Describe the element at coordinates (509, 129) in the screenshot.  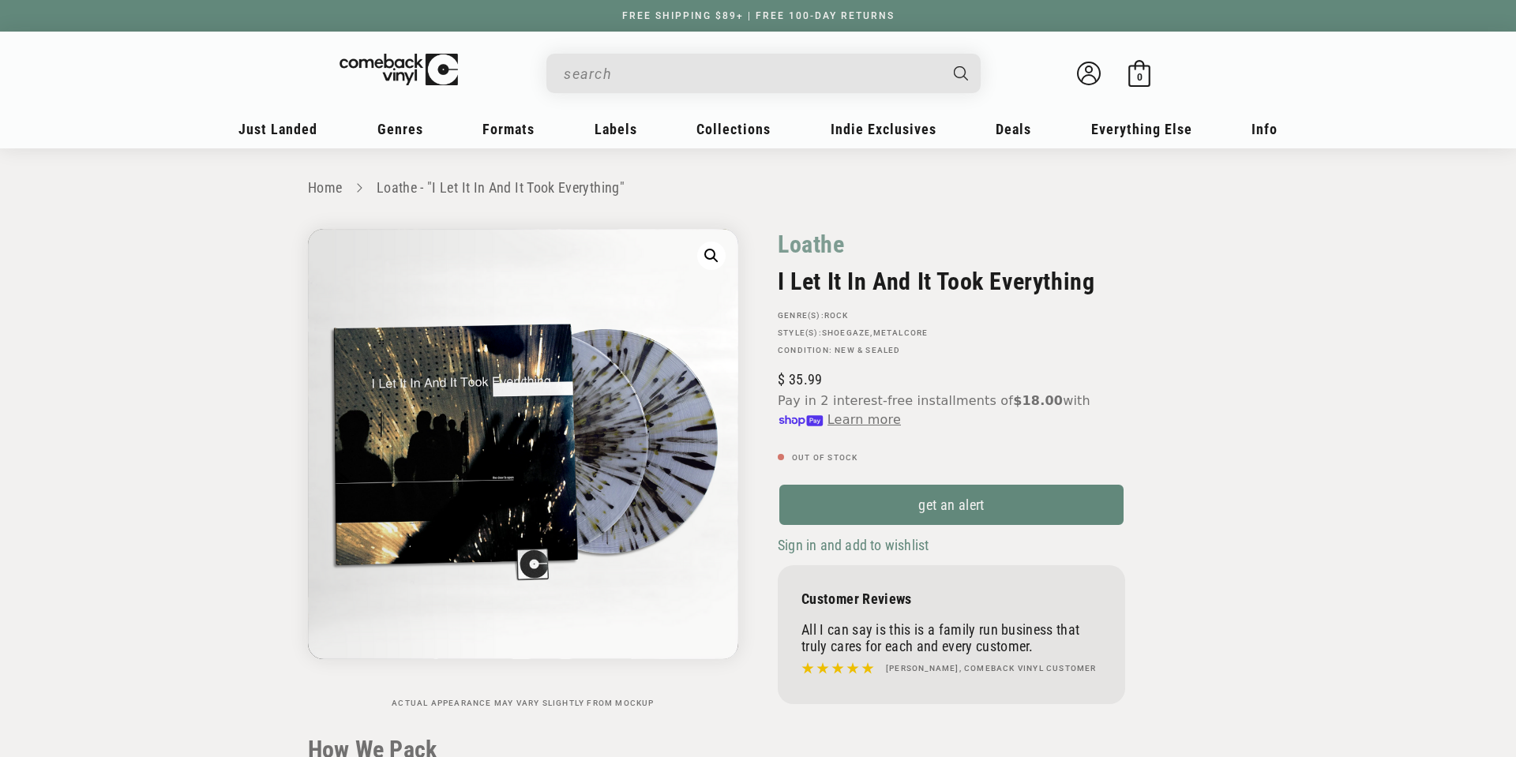
I see `span: Formats` at that location.